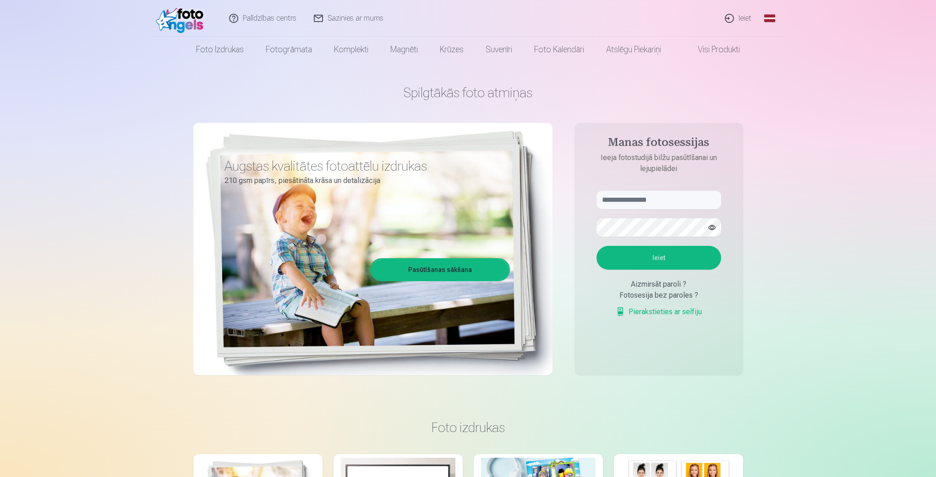  I want to click on h4: Manas fotosessijas, so click(659, 144).